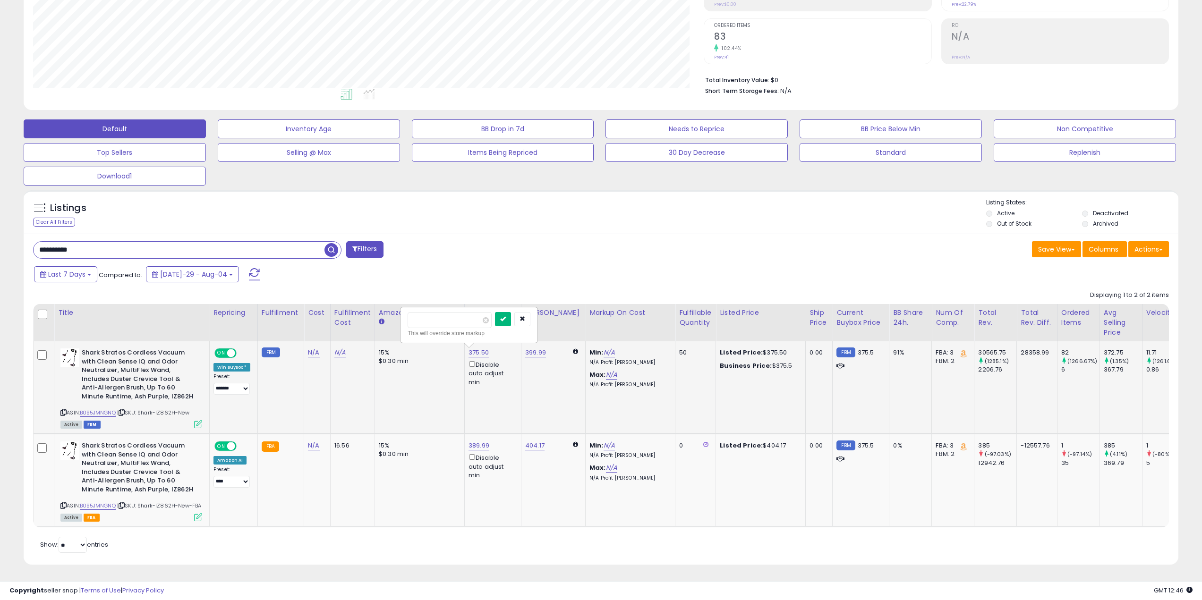  Describe the element at coordinates (997, 446) in the screenshot. I see `div: 385` at that location.